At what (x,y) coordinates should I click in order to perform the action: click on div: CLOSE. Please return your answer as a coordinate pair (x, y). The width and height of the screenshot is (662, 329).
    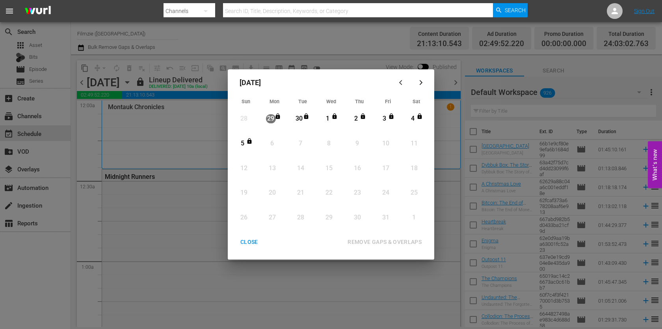
    Looking at the image, I should click on (249, 242).